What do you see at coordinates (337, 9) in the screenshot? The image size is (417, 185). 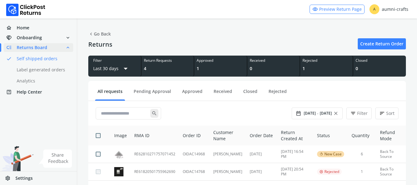 I see `a: visibilityPreview Return Page` at bounding box center [337, 9].